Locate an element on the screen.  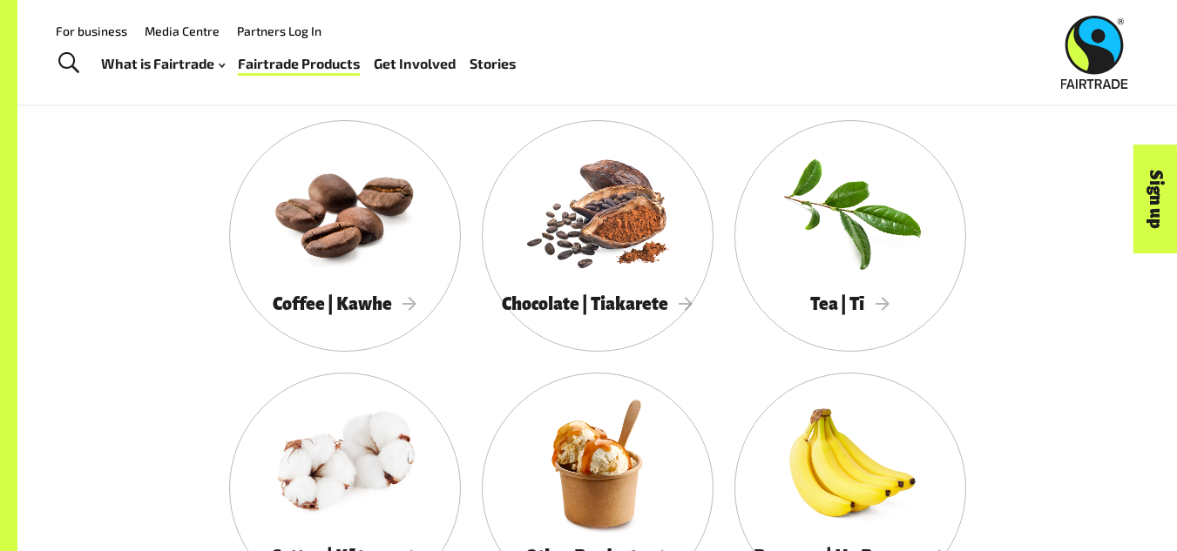
a: Chocolate | Tiakarete is located at coordinates (598, 236).